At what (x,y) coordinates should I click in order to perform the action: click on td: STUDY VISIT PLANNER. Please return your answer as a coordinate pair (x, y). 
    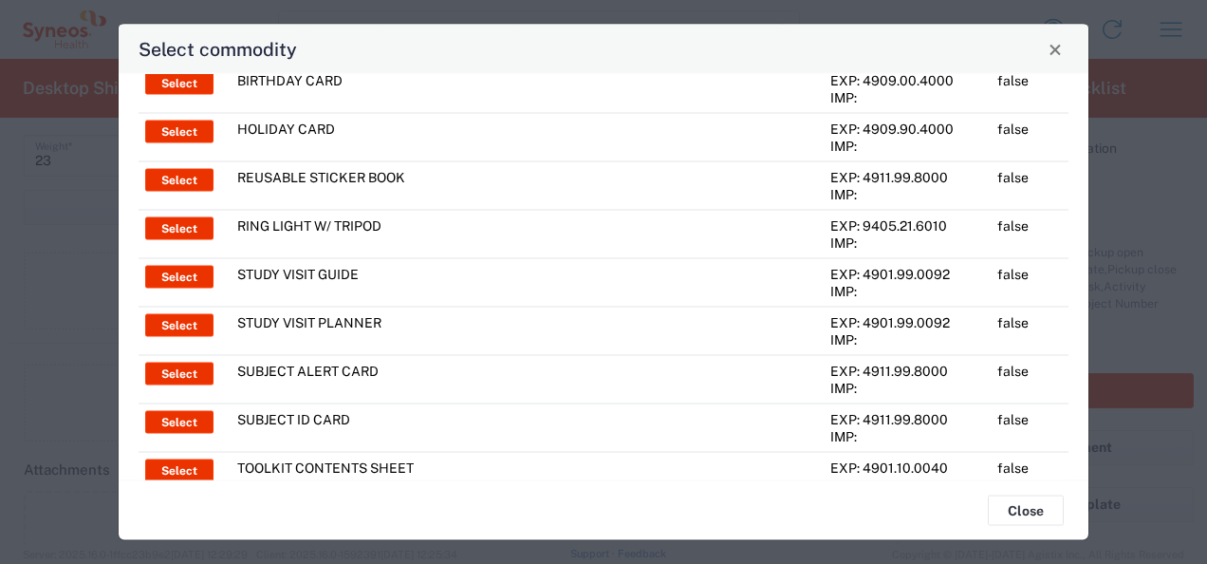
    Looking at the image, I should click on (447, 330).